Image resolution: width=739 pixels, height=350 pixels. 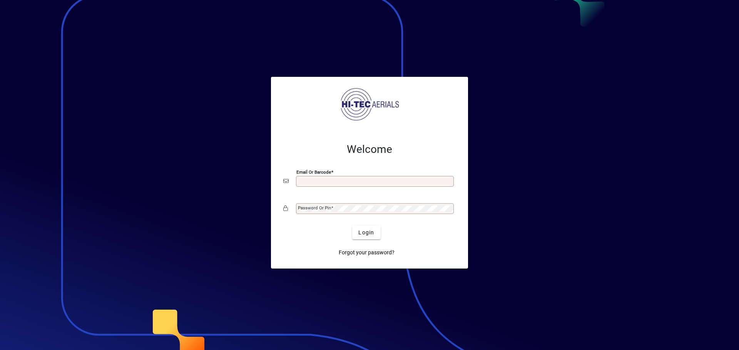 I want to click on mat-label: Email or Barcode, so click(x=314, y=172).